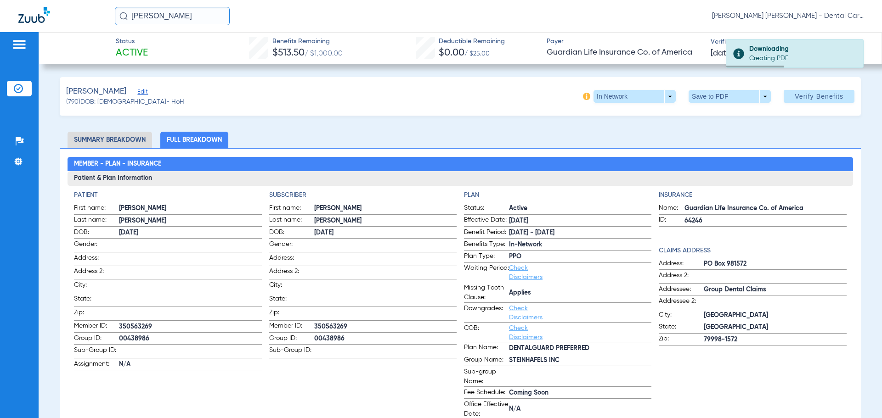  Describe the element at coordinates (124, 16) in the screenshot. I see `img: Search Icon` at that location.